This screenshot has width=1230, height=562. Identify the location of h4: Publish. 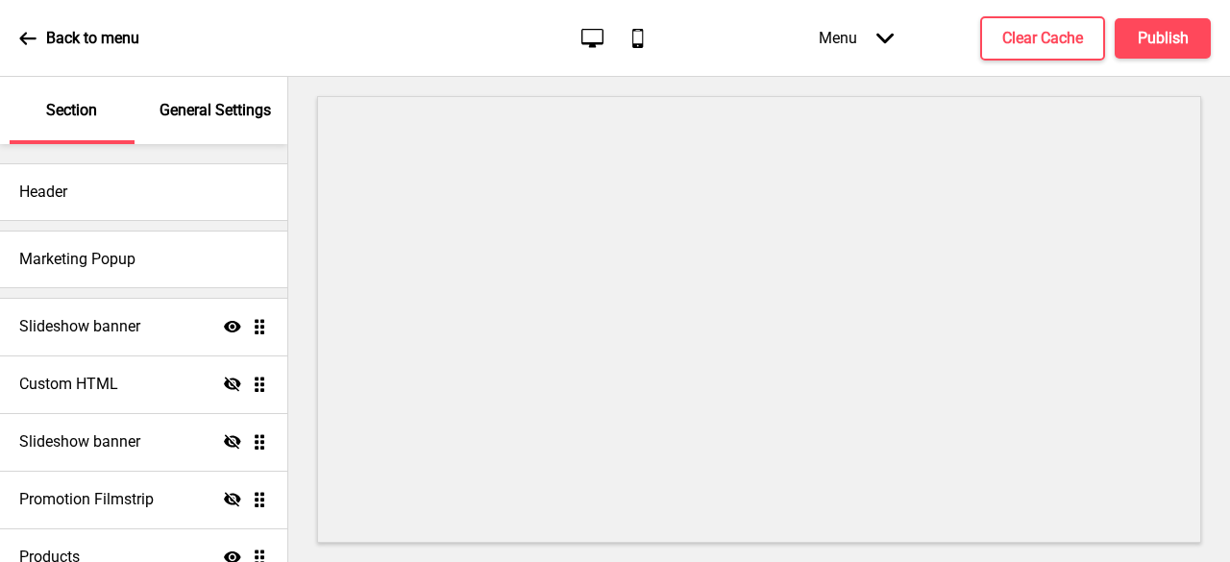
(1163, 38).